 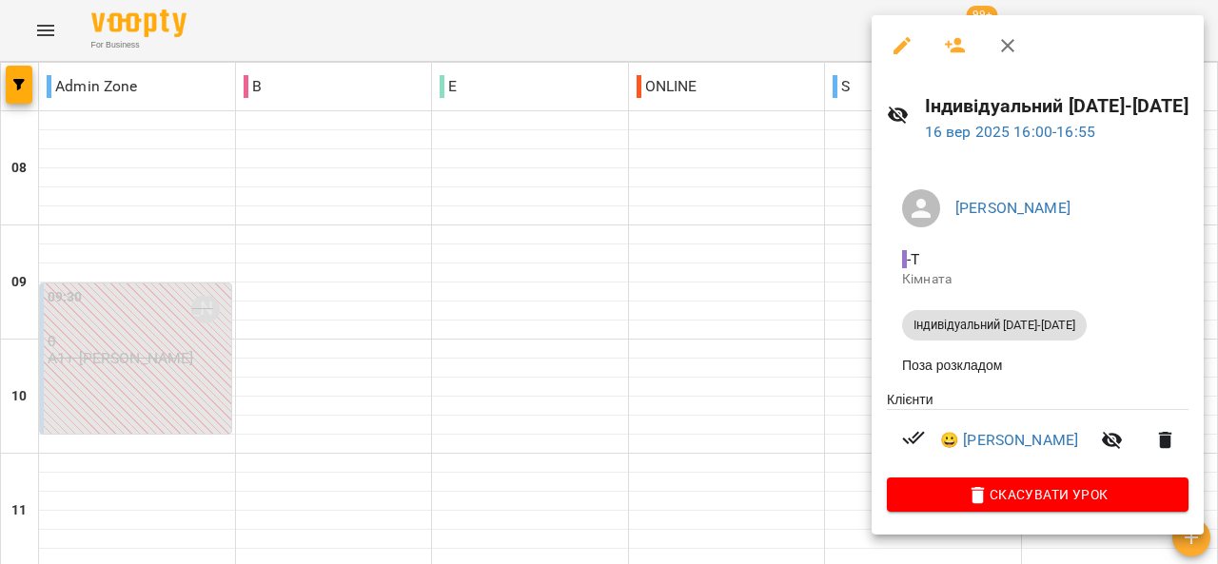 What do you see at coordinates (913, 259) in the screenshot?
I see `span: - T` at bounding box center [913, 259].